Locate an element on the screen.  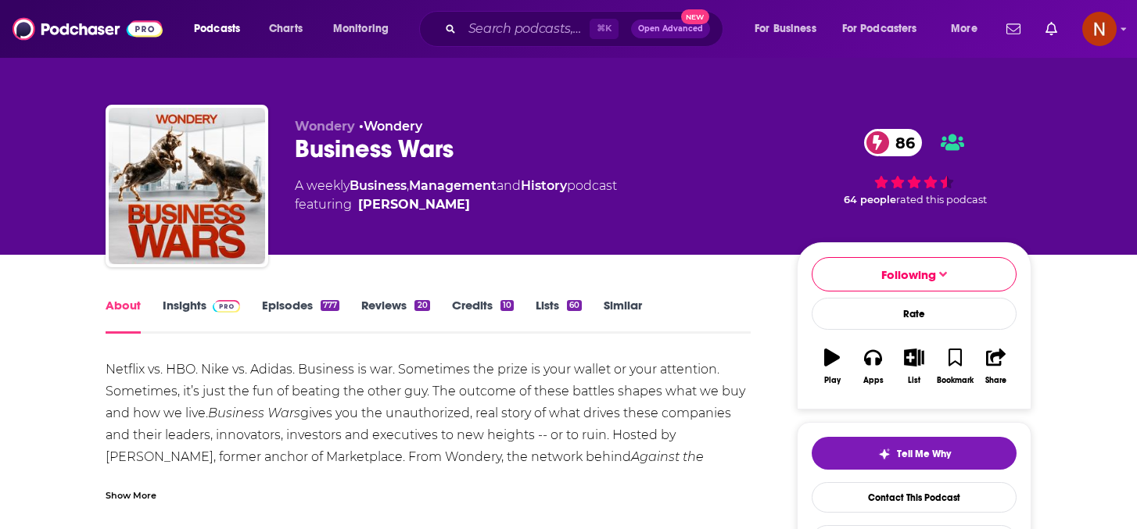
a: Wondery is located at coordinates (393, 126).